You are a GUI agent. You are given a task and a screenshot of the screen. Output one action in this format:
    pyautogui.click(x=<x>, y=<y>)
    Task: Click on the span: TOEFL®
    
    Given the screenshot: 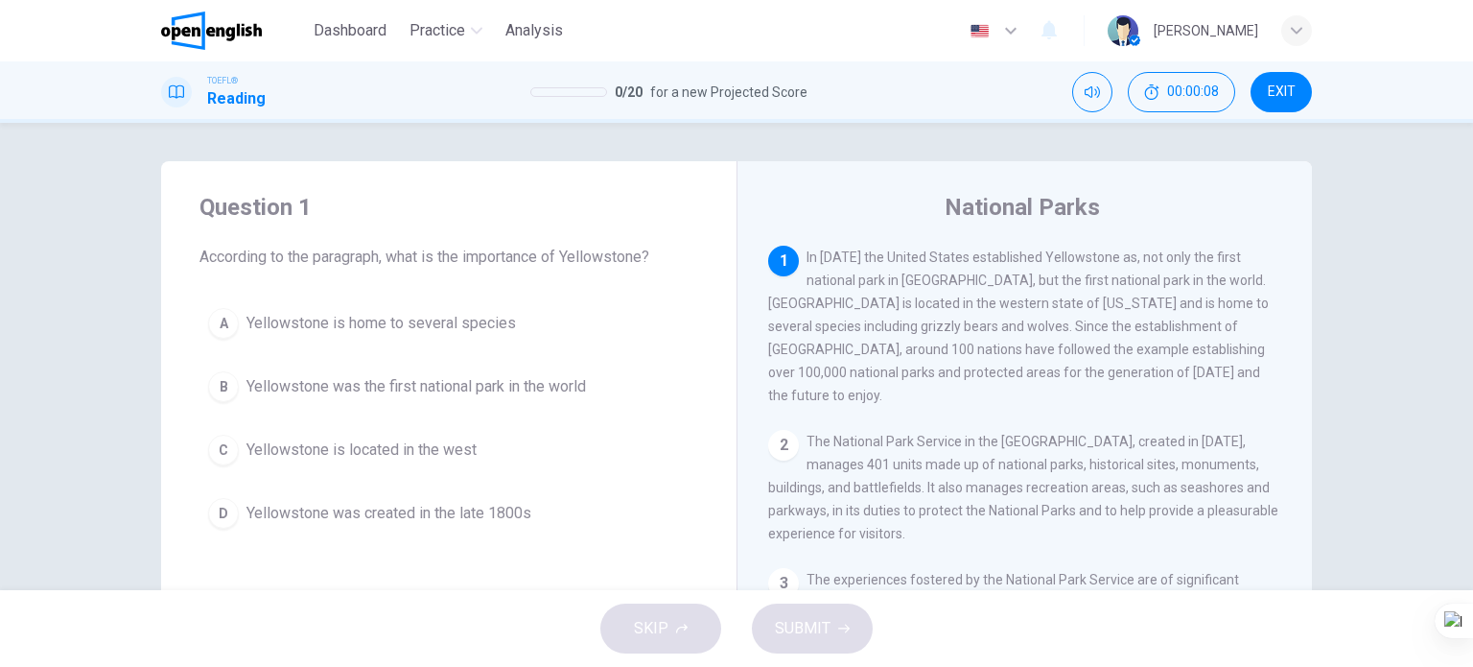 What is the action you would take?
    pyautogui.click(x=223, y=81)
    